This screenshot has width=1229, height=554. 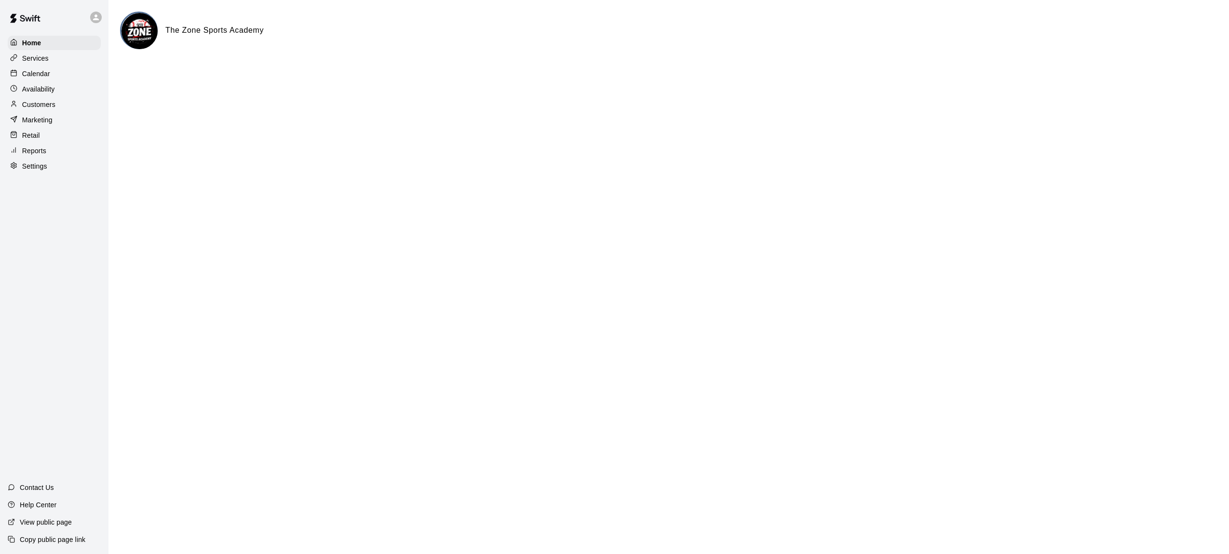 What do you see at coordinates (54, 43) in the screenshot?
I see `div: Home` at bounding box center [54, 43].